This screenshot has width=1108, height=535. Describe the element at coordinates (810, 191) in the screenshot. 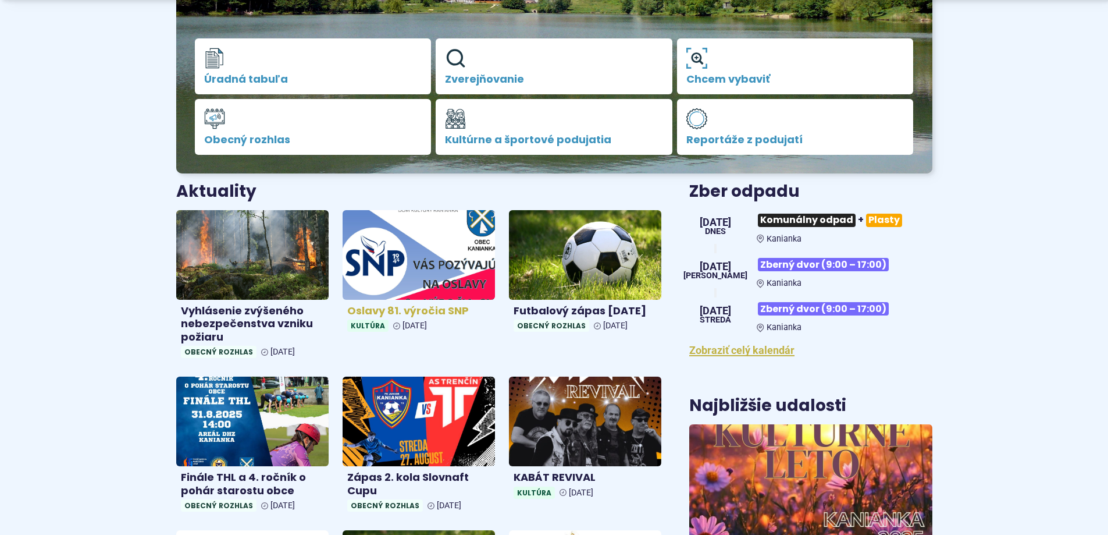

I see `h3: Zber odpadu` at that location.